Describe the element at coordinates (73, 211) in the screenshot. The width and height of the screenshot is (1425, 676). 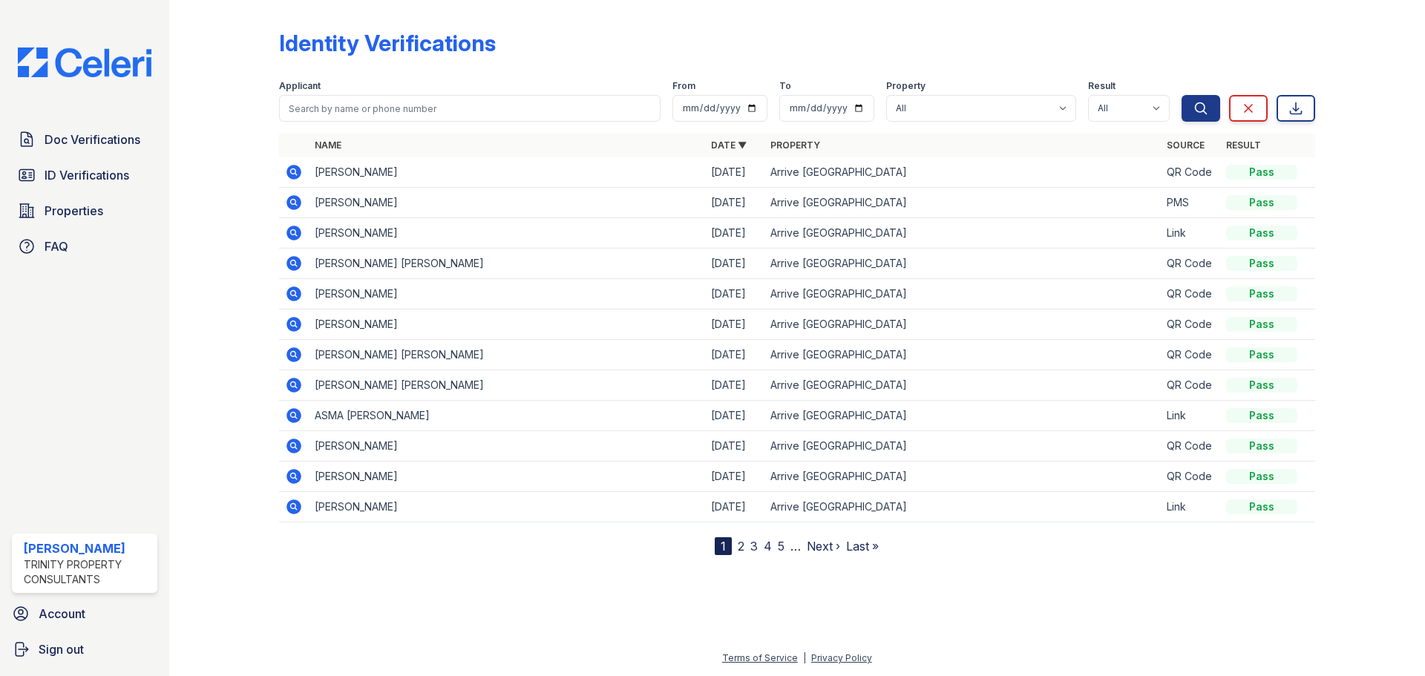
I see `span: Properties` at that location.